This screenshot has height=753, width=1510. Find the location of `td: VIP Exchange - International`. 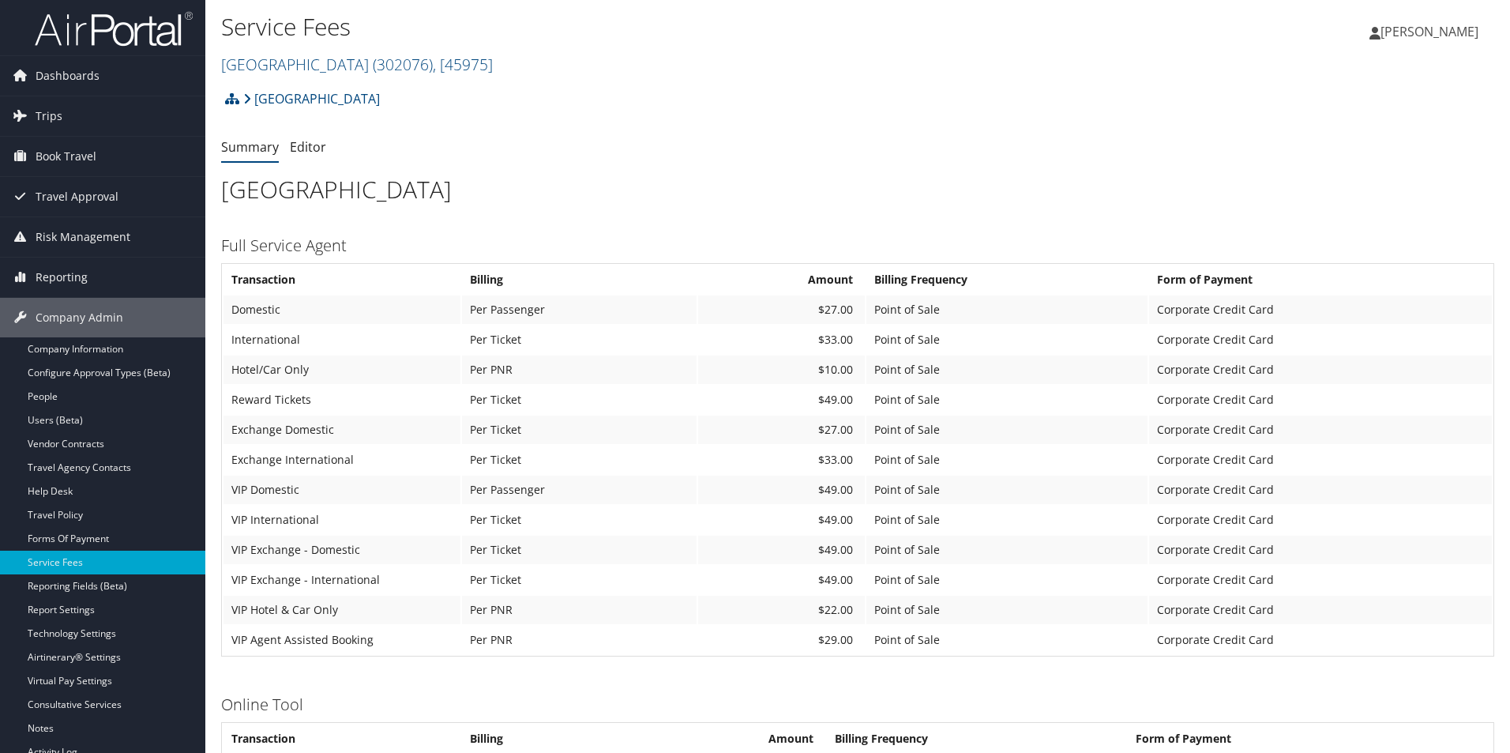

td: VIP Exchange - International is located at coordinates (342, 580).